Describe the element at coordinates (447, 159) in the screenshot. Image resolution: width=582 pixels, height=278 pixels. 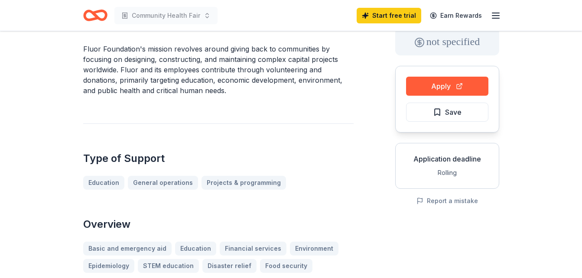
I see `div: Application deadline` at that location.